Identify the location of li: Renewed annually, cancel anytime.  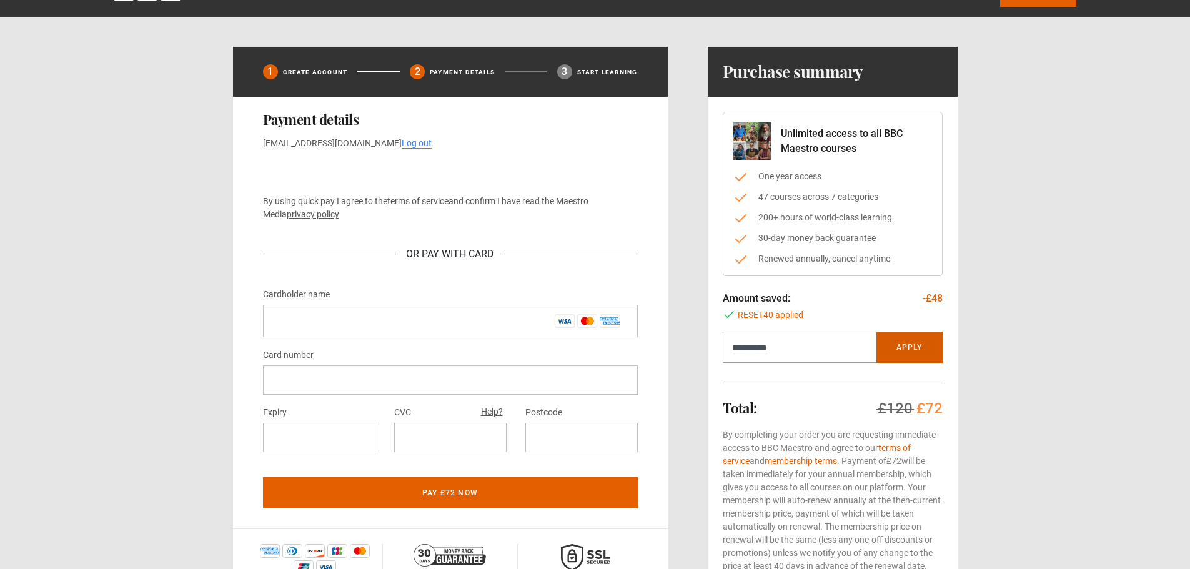
(832, 259).